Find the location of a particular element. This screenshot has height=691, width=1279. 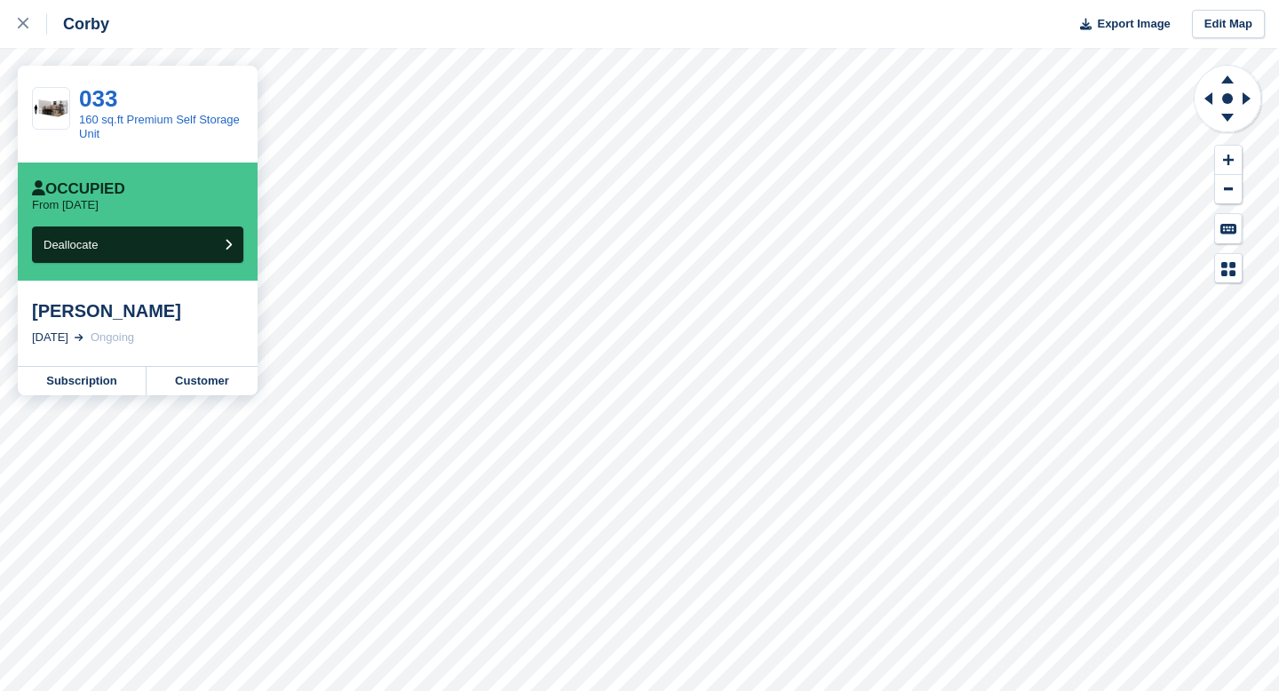

img: arrow-right-light-icn-cde0832a797a2874e46488d9cf13f60e5c3a73dbe684e267c42b8395dfbc2abf.svg is located at coordinates (79, 338).